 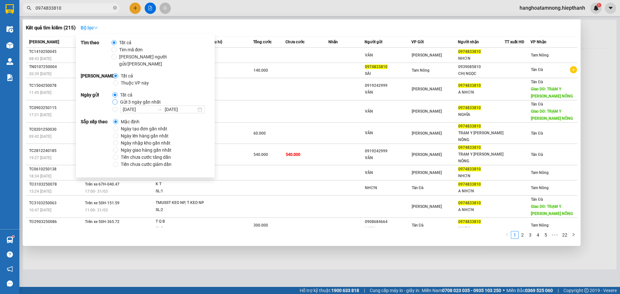 I want to click on a: 22, so click(x=564, y=235).